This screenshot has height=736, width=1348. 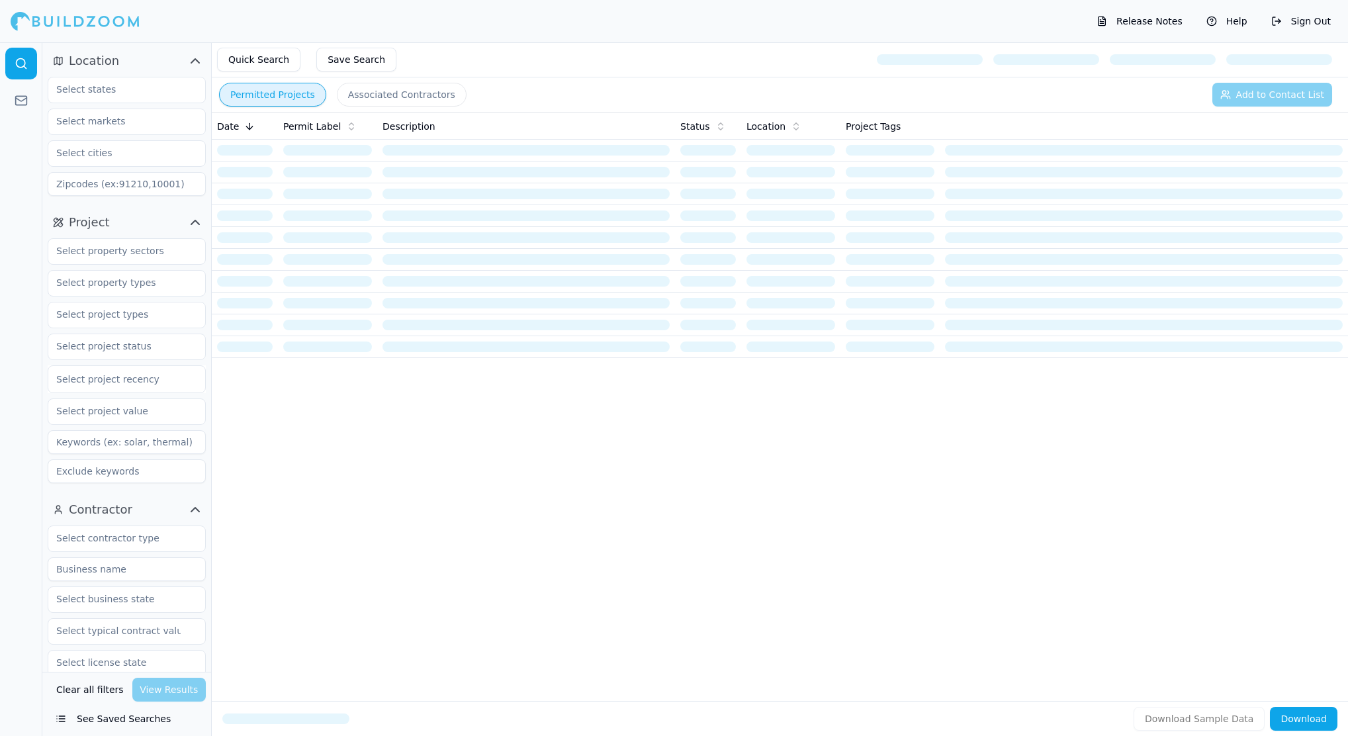 What do you see at coordinates (118, 153) in the screenshot?
I see `input: Select cities` at bounding box center [118, 153].